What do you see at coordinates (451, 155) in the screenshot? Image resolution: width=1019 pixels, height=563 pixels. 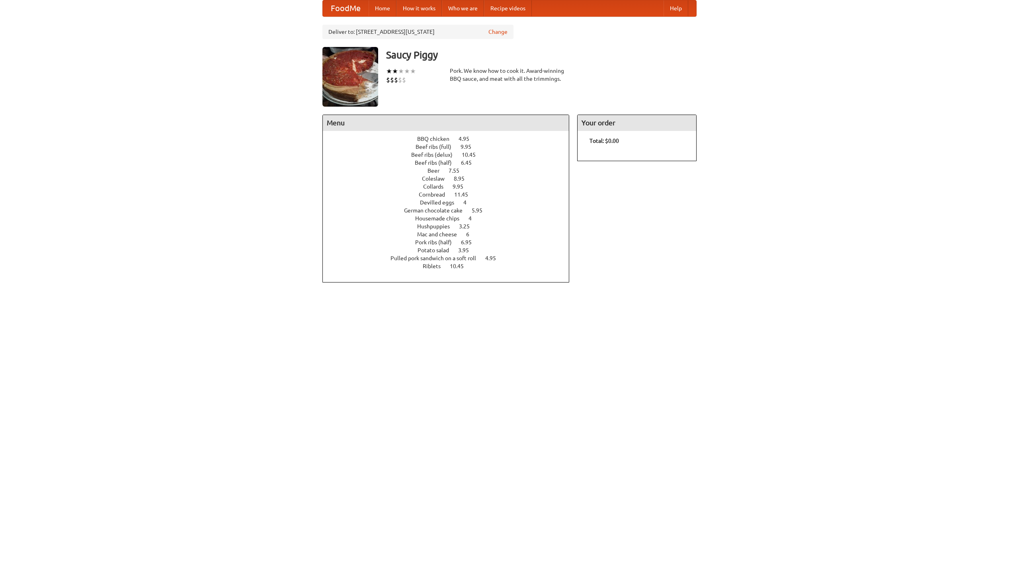 I see `a: Beef ribs (delux) 10.45` at bounding box center [451, 155].